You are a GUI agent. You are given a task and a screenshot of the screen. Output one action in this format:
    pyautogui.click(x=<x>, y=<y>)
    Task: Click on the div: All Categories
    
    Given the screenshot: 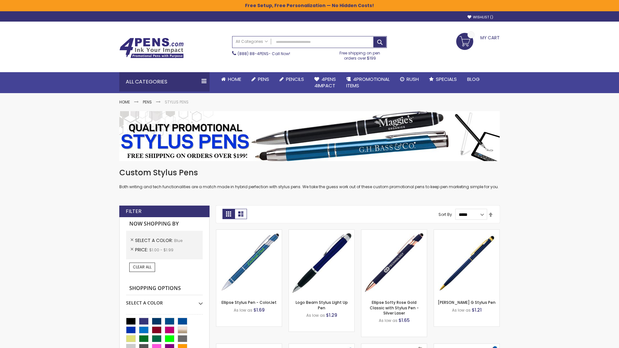 What is the action you would take?
    pyautogui.click(x=164, y=82)
    